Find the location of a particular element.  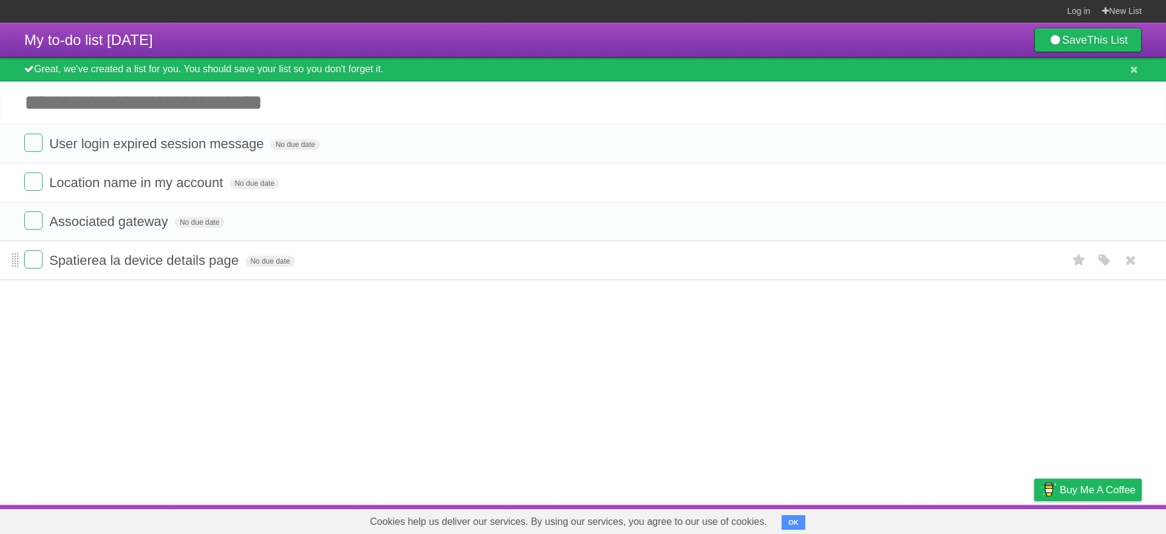

a: SaveThis List is located at coordinates (1088, 40).